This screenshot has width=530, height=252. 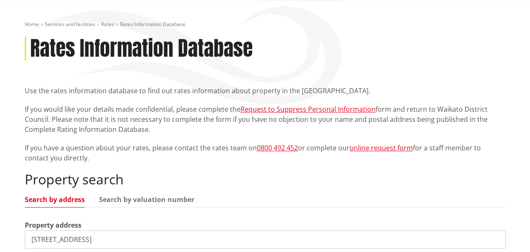 What do you see at coordinates (308, 109) in the screenshot?
I see `a: Request to Suppress Personal Information` at bounding box center [308, 109].